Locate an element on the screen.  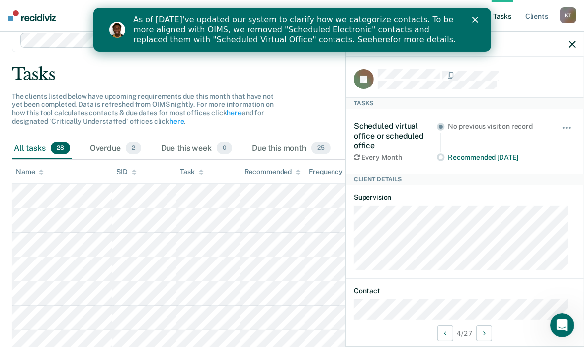
div: Every Month is located at coordinates (395, 157).